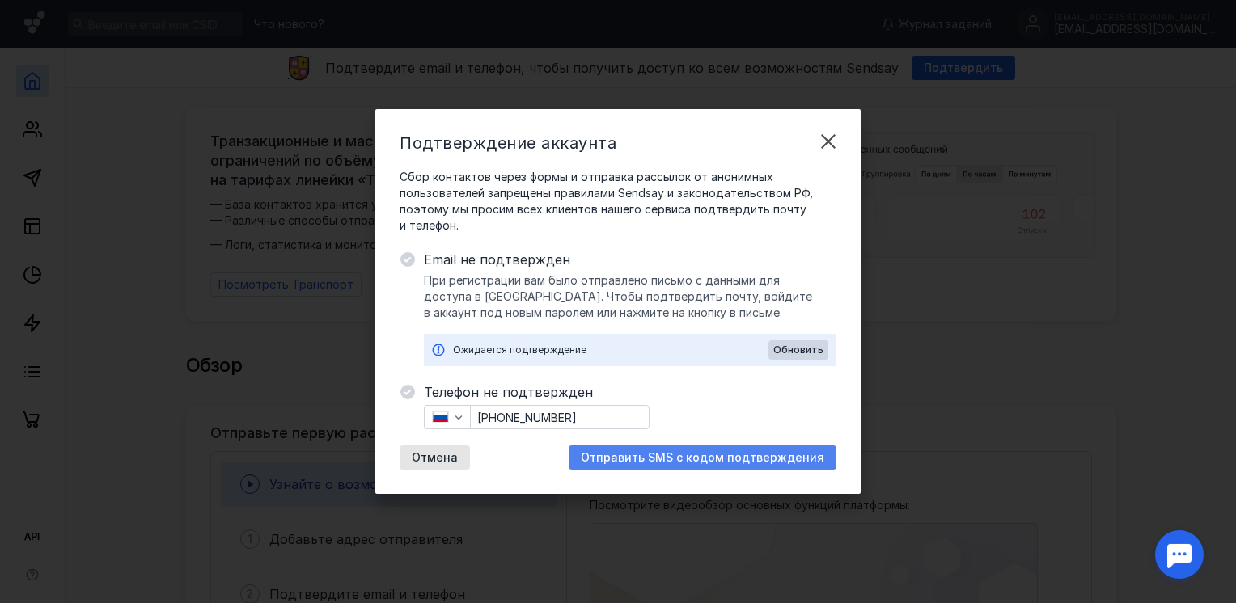  I want to click on span: Сбор контактов через формы и отправка рассылок от анонимных пользователей запрещены правилами Sen..., so click(618, 201).